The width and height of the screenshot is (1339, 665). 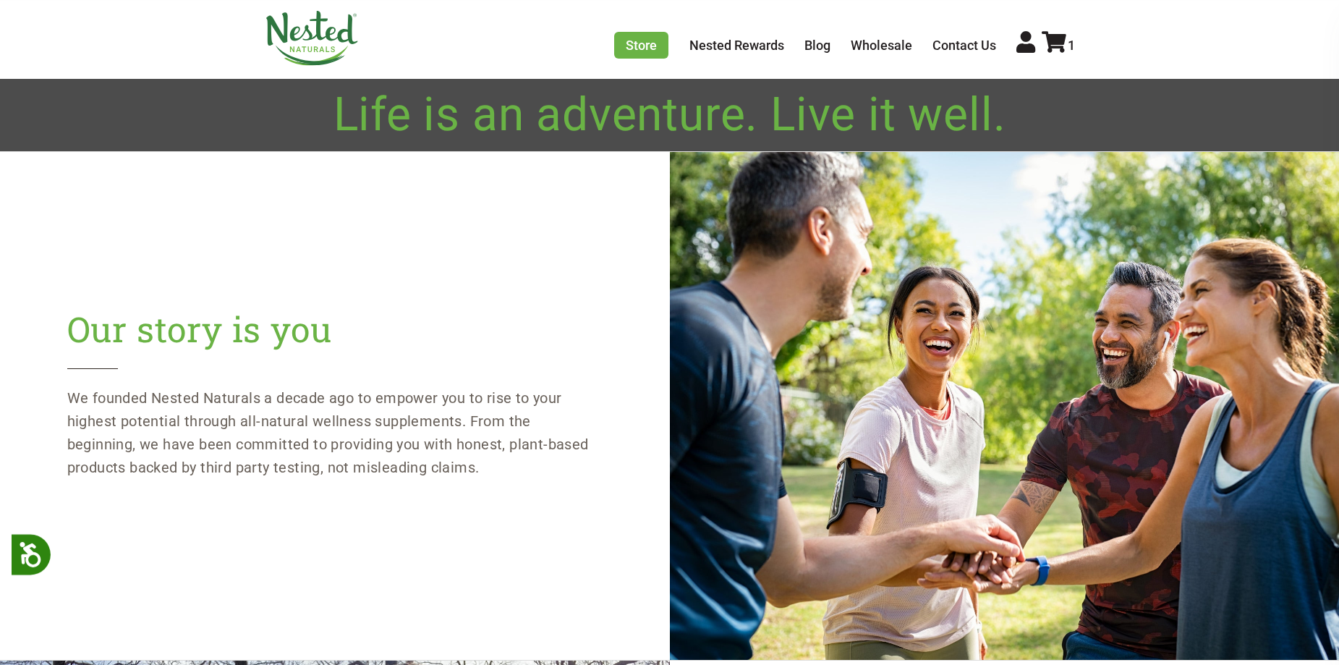 I want to click on a: Nested Rewards, so click(x=736, y=45).